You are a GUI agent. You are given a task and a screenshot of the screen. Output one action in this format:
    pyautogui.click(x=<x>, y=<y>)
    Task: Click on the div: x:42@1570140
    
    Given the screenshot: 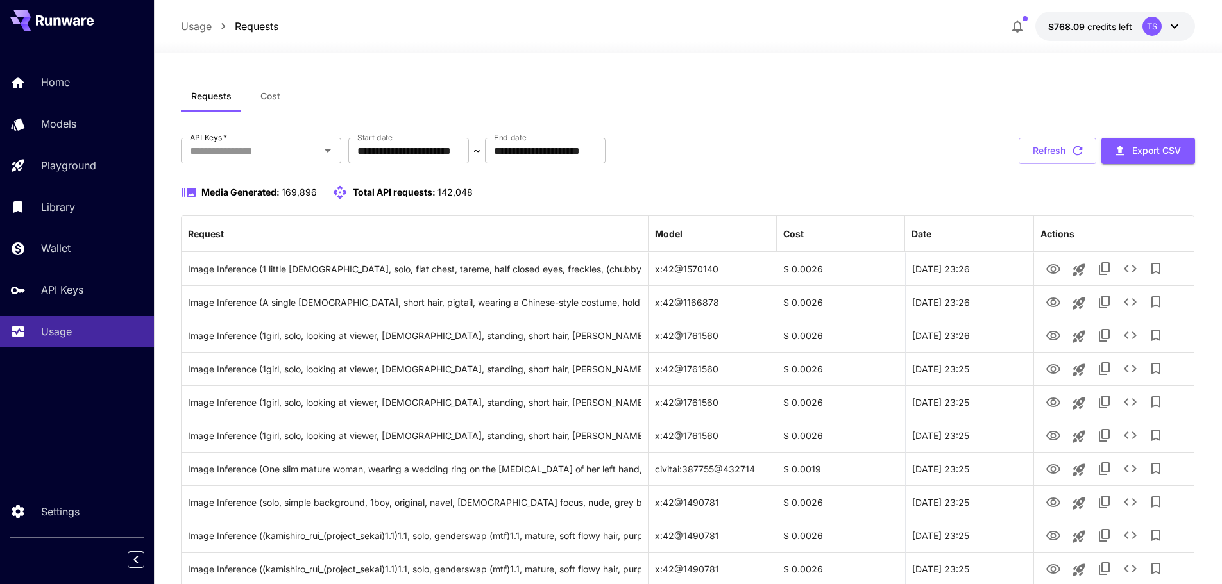 What is the action you would take?
    pyautogui.click(x=713, y=269)
    